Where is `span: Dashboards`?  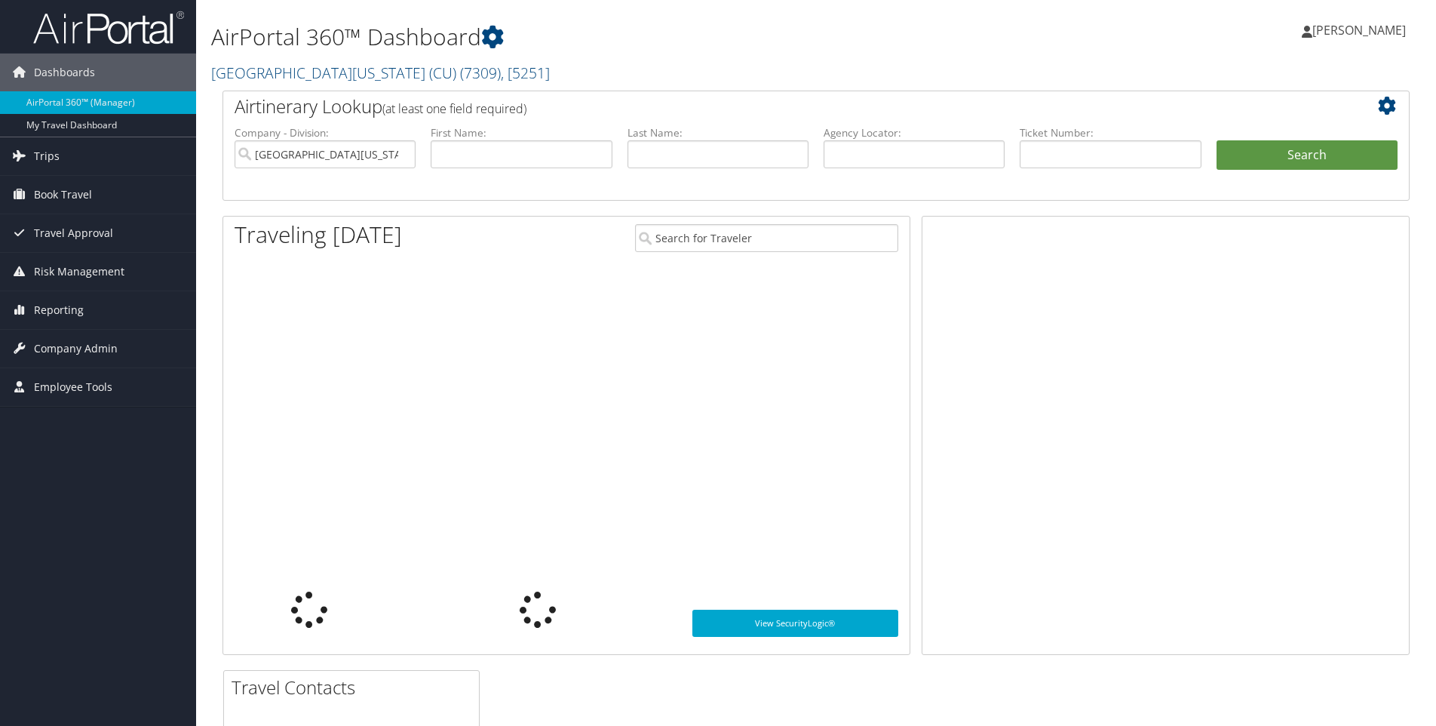
span: Dashboards is located at coordinates (64, 72).